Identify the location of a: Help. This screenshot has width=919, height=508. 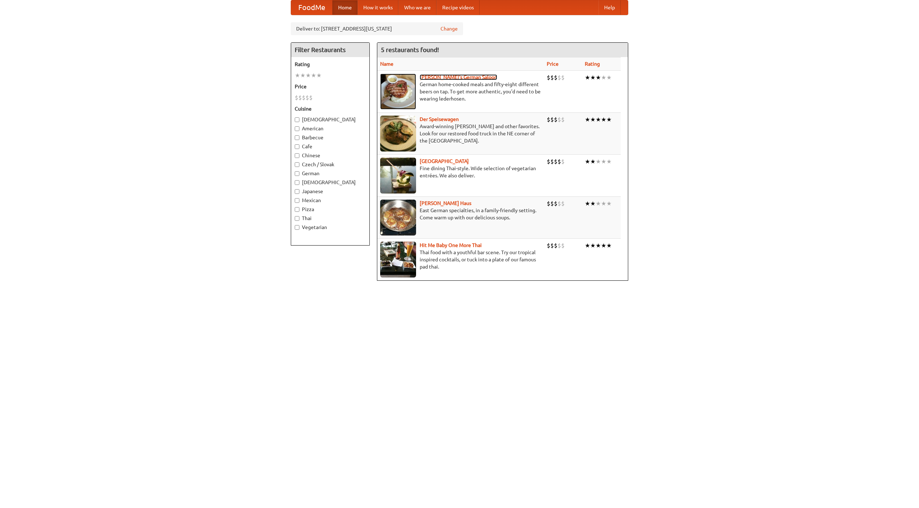
(609, 8).